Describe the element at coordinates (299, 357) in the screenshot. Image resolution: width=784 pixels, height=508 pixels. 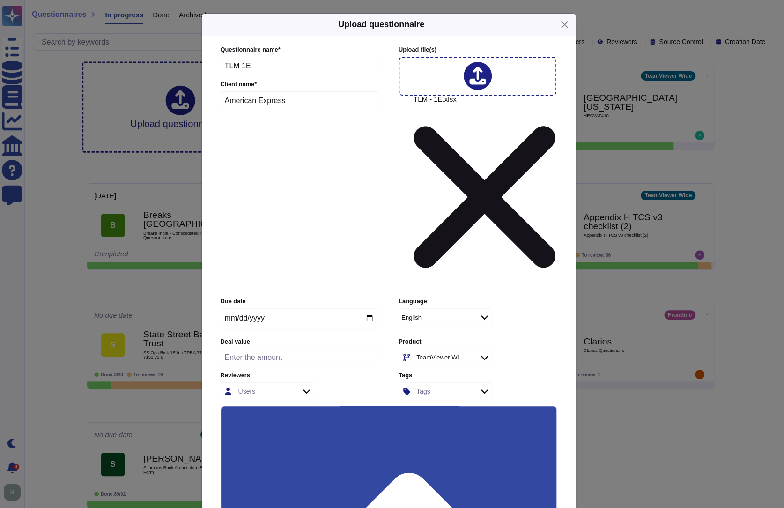
I see `input: Enter the amount` at that location.